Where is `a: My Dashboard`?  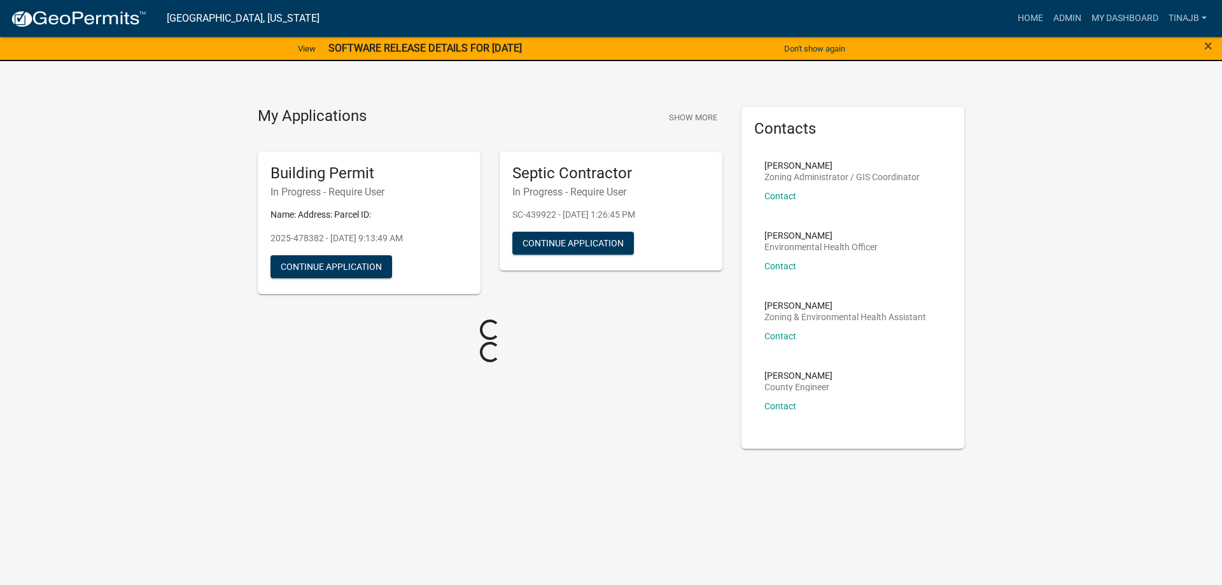 a: My Dashboard is located at coordinates (1125, 18).